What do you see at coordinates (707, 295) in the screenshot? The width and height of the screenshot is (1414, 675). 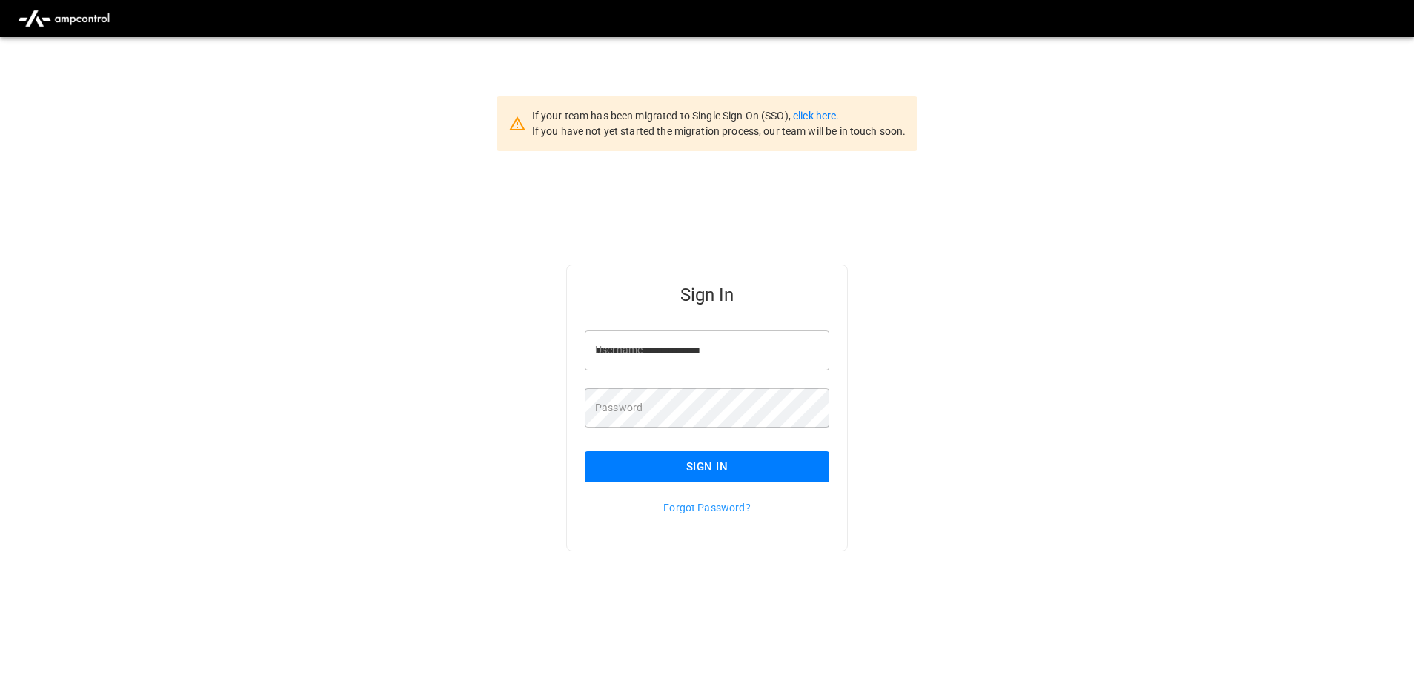 I see `h5: Sign In` at bounding box center [707, 295].